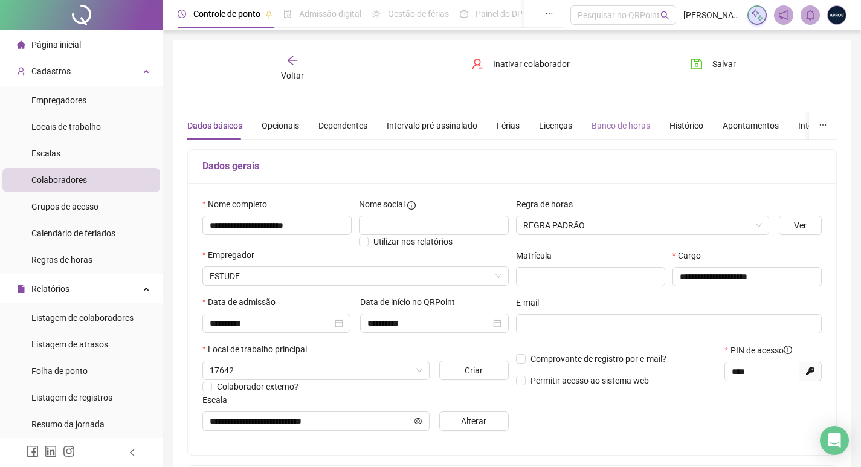  I want to click on span: left, so click(132, 452).